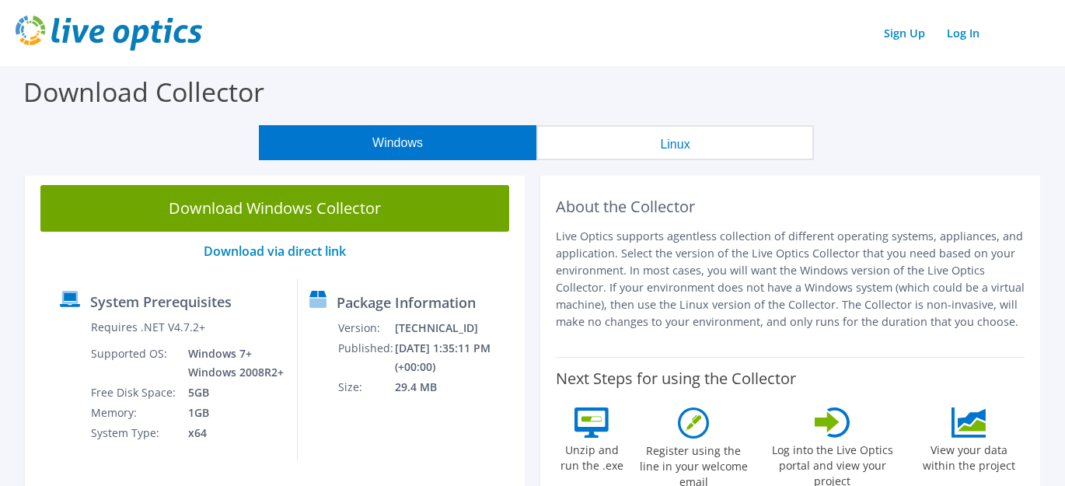 The width and height of the screenshot is (1065, 486). What do you see at coordinates (230, 363) in the screenshot?
I see `td: Windows 7+ Windows 2008R2+` at bounding box center [230, 363].